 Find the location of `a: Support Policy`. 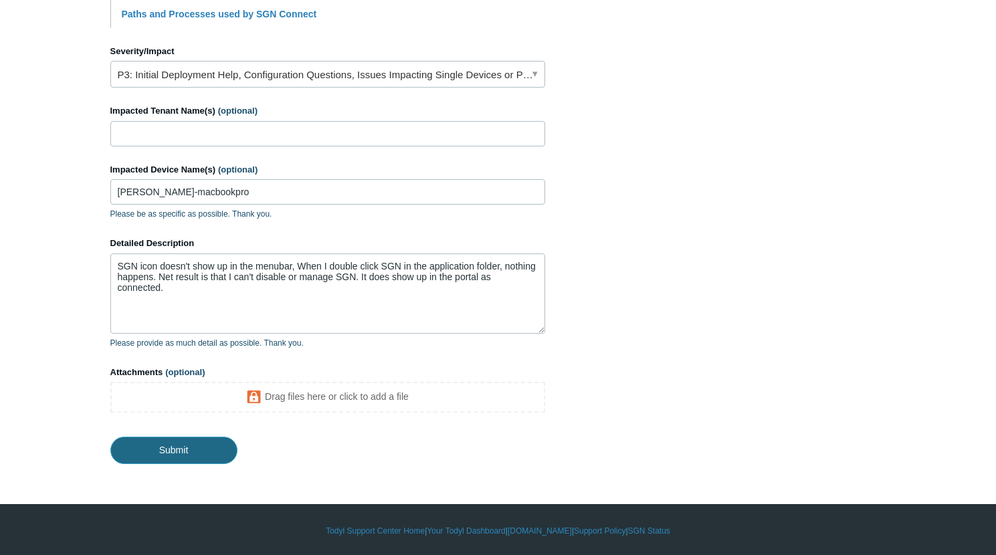

a: Support Policy is located at coordinates (599, 531).